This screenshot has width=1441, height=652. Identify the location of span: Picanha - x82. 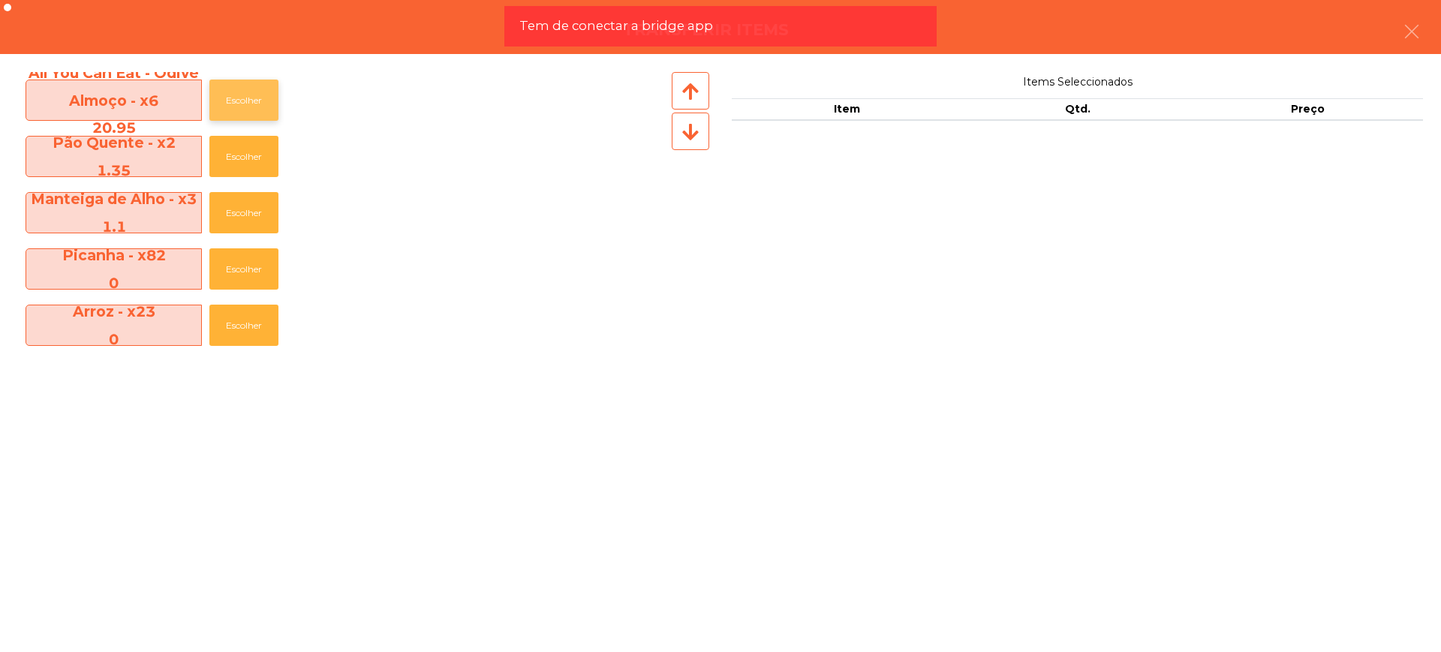
(113, 269).